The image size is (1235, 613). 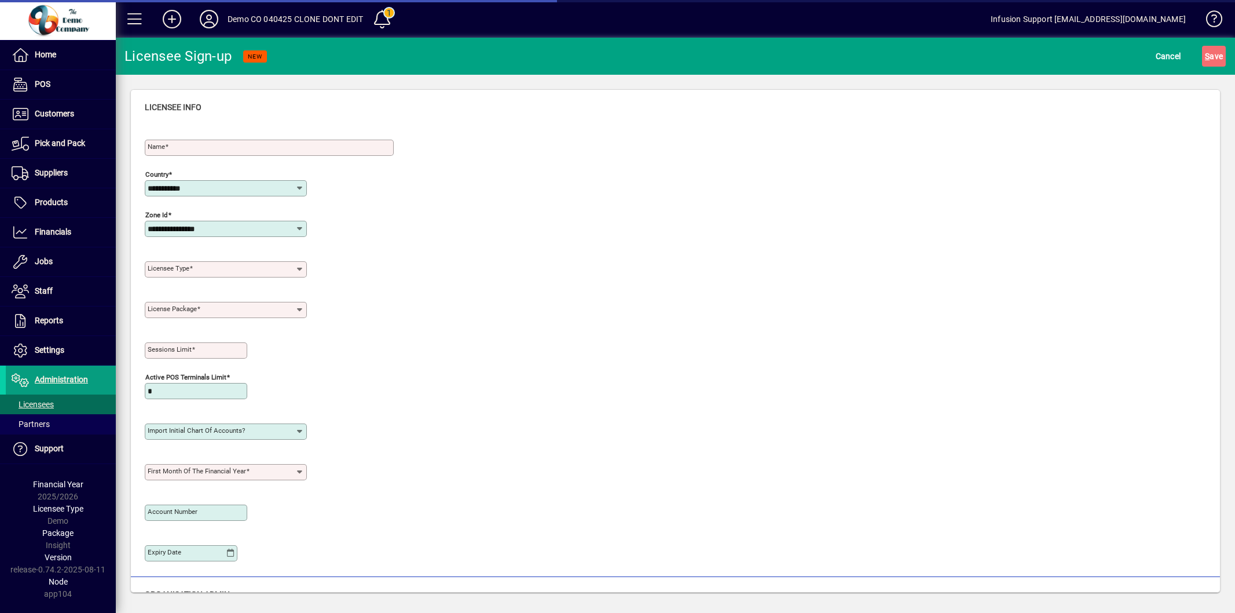 What do you see at coordinates (58, 581) in the screenshot?
I see `span: Node` at bounding box center [58, 581].